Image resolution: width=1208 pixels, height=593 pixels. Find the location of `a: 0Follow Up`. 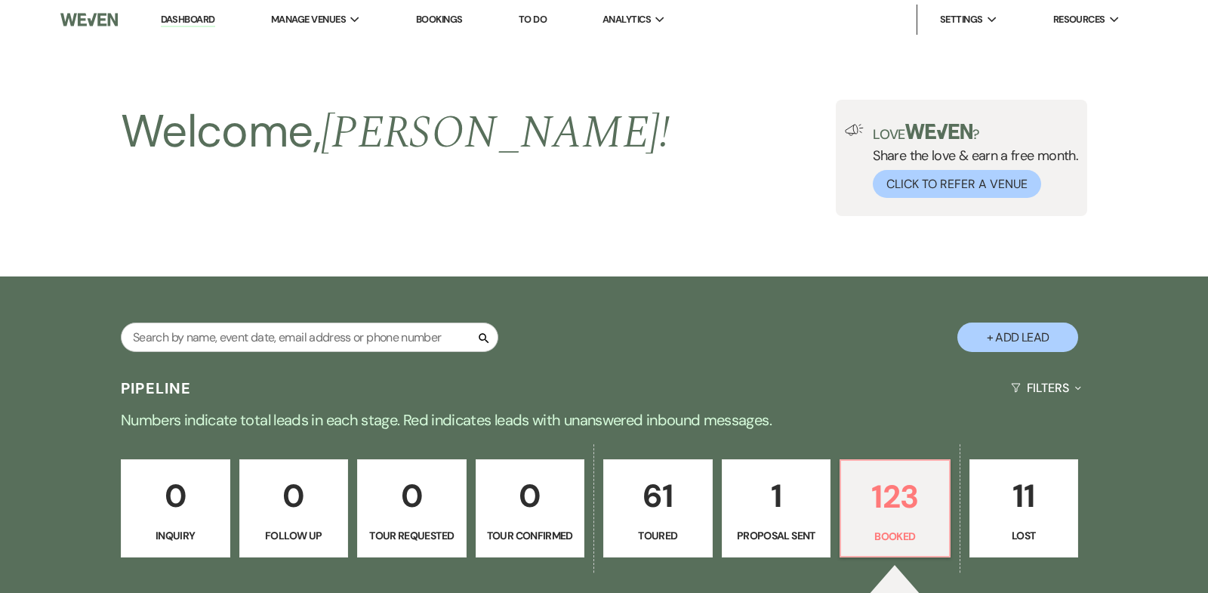

a: 0Follow Up is located at coordinates (294, 508).